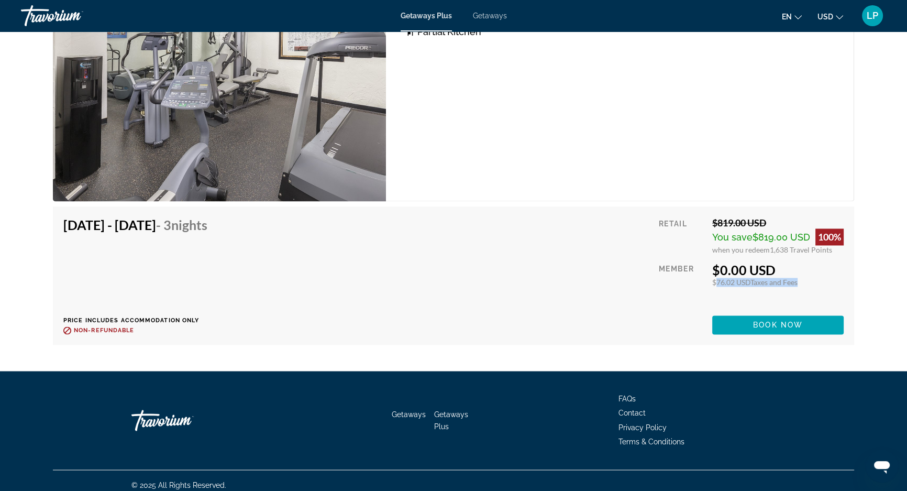 This screenshot has height=491, width=907. What do you see at coordinates (632, 413) in the screenshot?
I see `a: Contact` at bounding box center [632, 413].